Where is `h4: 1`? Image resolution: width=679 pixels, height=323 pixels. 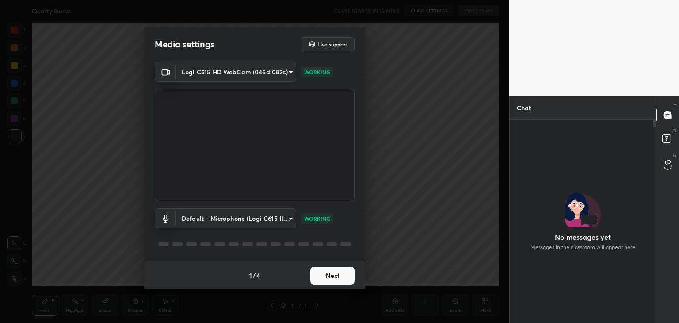 h4: 1 is located at coordinates (251, 275).